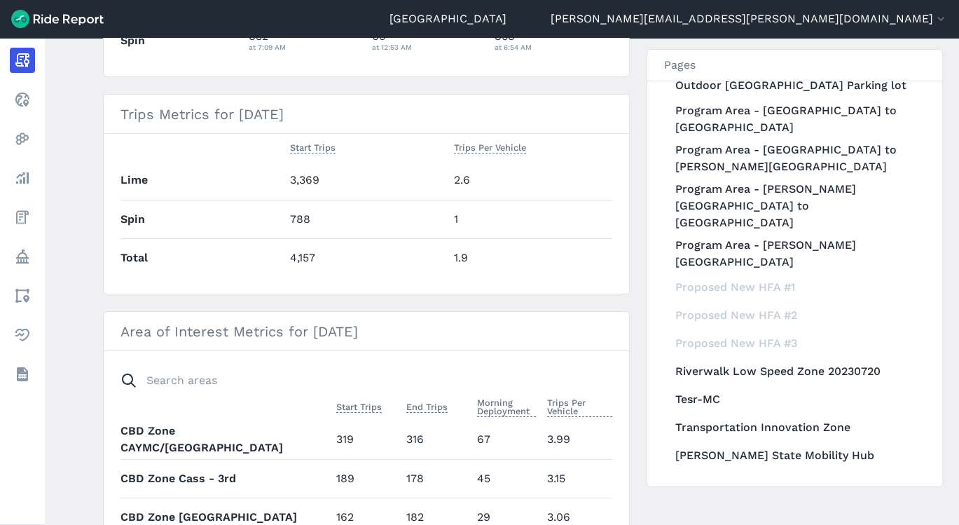 This screenshot has width=959, height=525. What do you see at coordinates (795, 65) in the screenshot?
I see `h3: Pages` at bounding box center [795, 65].